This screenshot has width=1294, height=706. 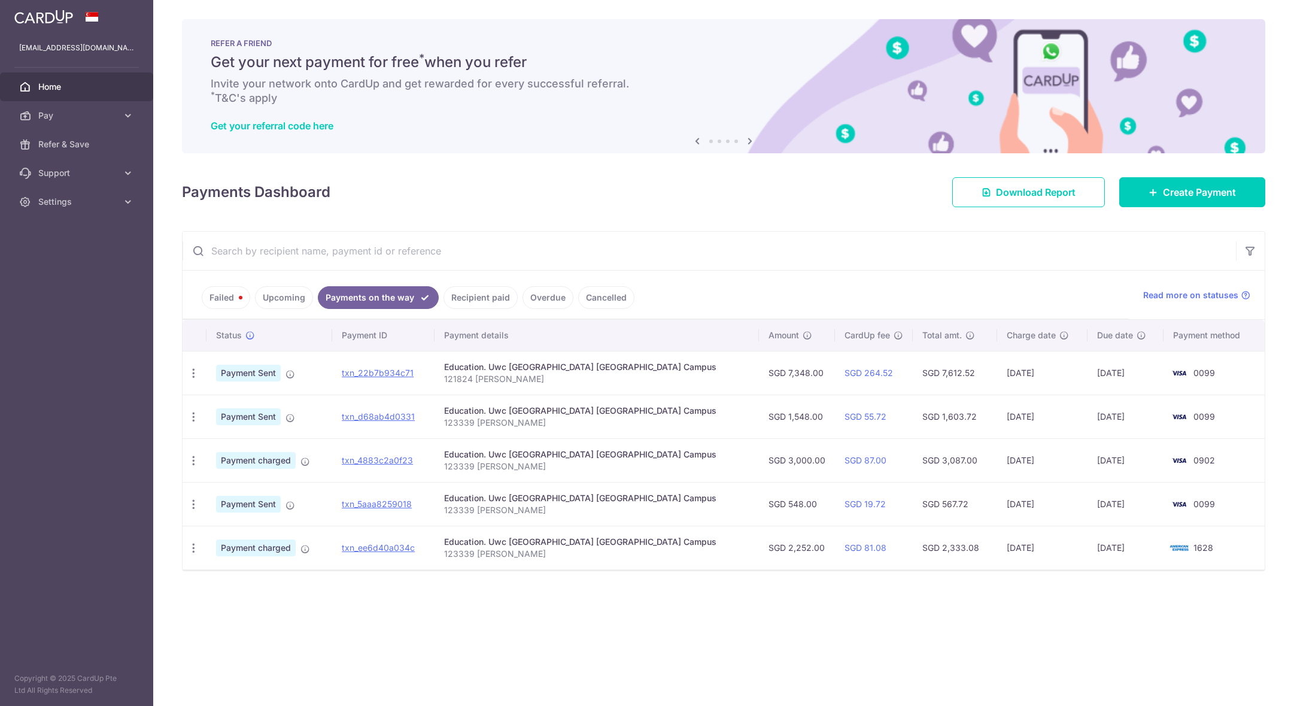 What do you see at coordinates (954, 503) in the screenshot?
I see `td: SGD 567.72` at bounding box center [954, 503].